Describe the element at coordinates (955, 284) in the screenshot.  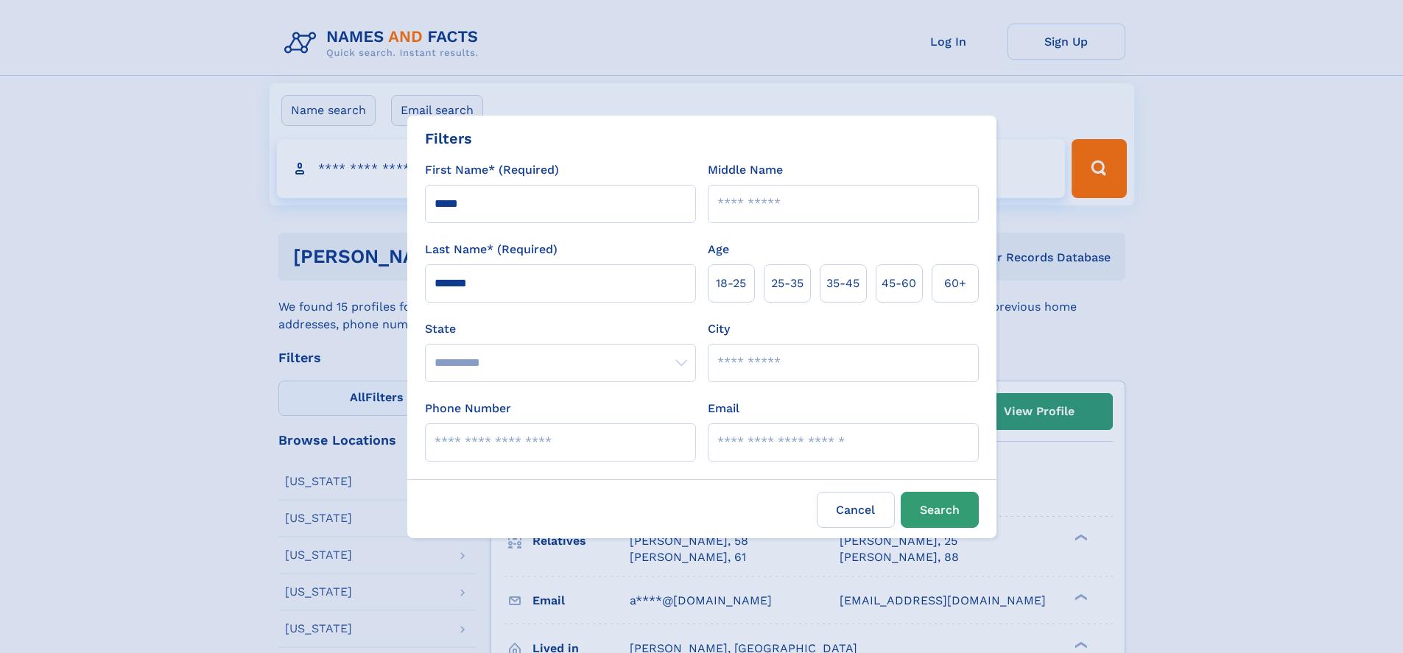
I see `span: 60+` at that location.